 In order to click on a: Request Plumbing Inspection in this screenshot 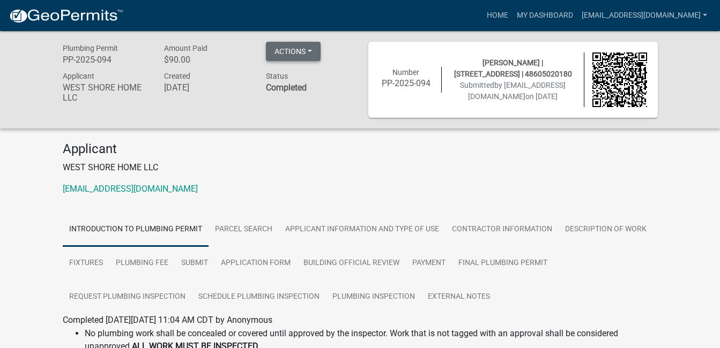, I will do `click(127, 297)`.